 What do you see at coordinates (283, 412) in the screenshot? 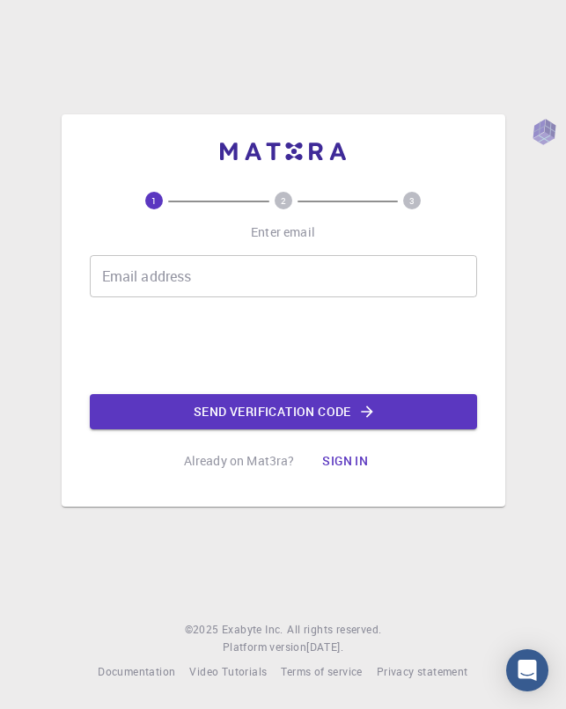
I see `button: Send verification code` at bounding box center [283, 412].